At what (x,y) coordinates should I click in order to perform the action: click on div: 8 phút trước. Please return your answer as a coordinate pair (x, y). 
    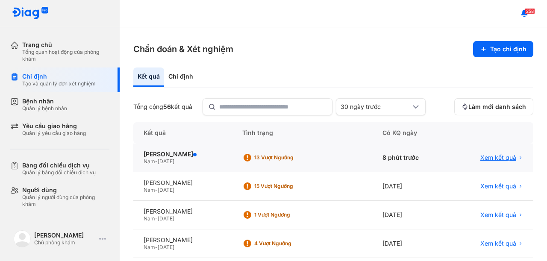
    Looking at the image, I should click on (410, 158).